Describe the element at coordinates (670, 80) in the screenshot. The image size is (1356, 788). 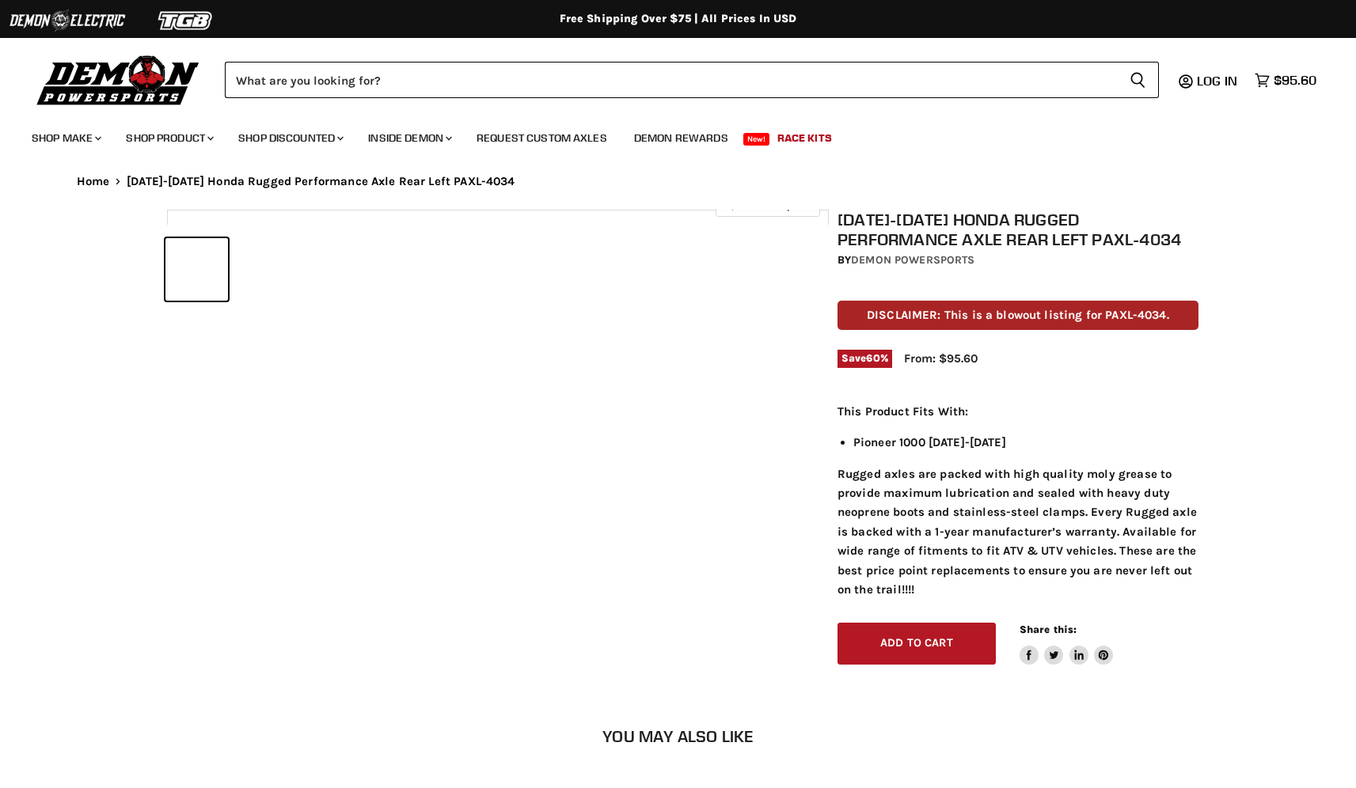
I see `input: Search` at that location.